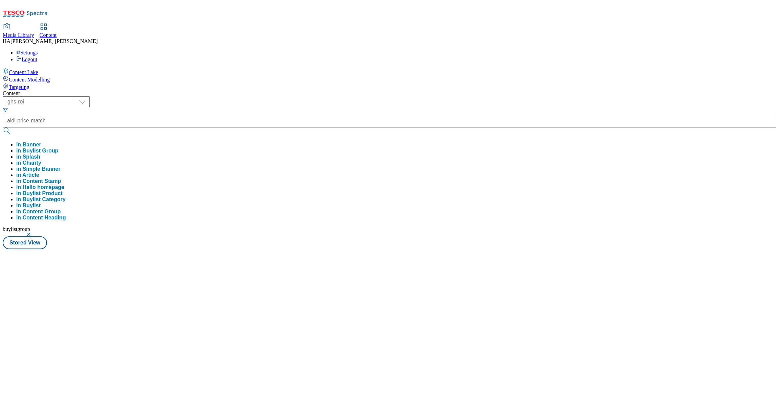 Image resolution: width=779 pixels, height=401 pixels. I want to click on span: Article, so click(31, 175).